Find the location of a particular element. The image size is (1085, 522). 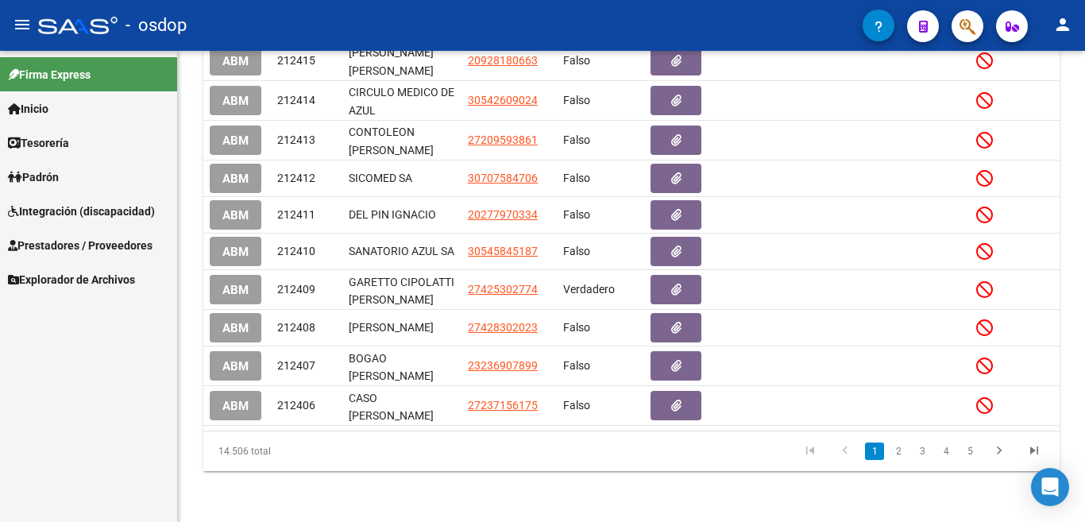

a: 3 is located at coordinates (922, 451).